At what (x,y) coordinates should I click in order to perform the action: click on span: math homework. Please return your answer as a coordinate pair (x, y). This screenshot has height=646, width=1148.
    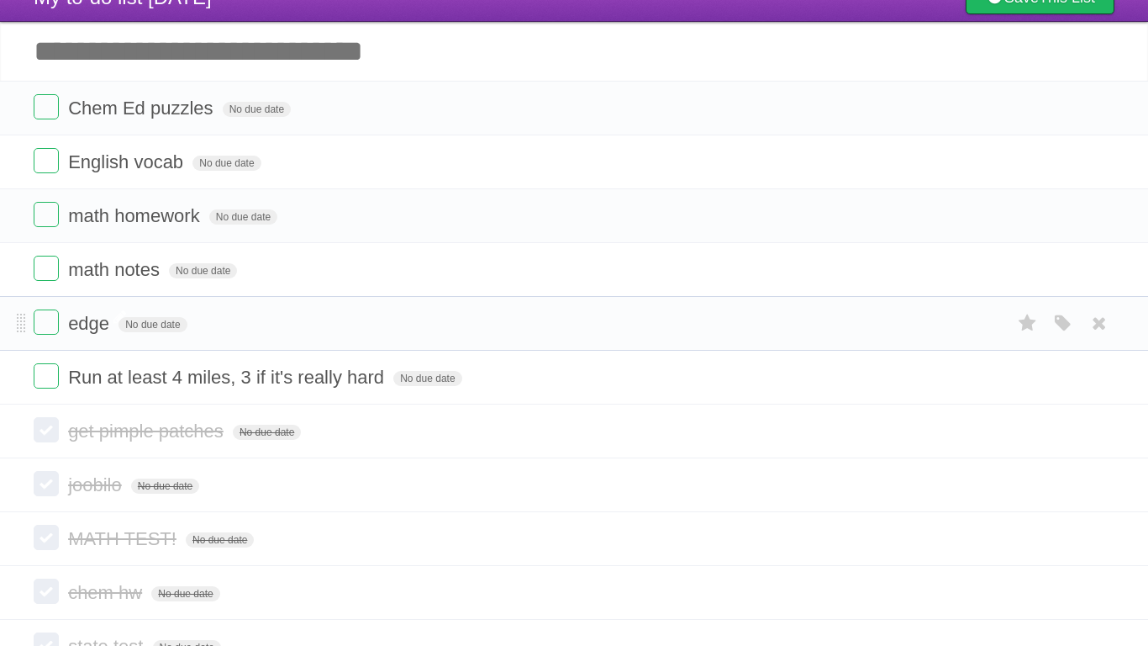
    Looking at the image, I should click on (136, 215).